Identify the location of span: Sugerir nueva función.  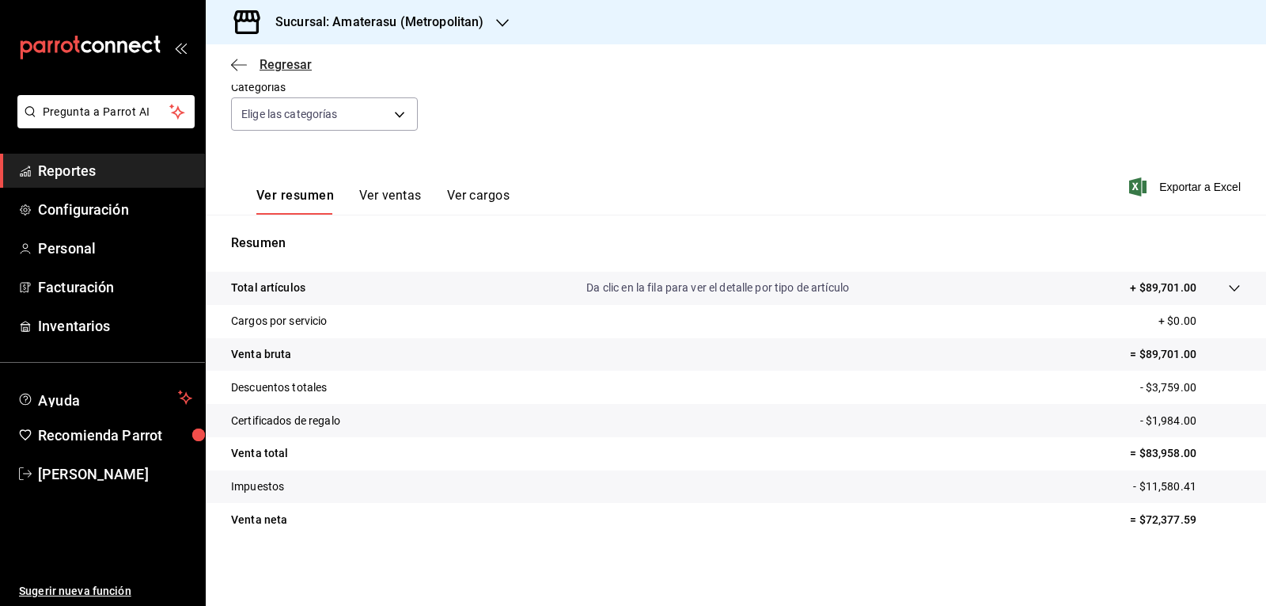
(105, 590).